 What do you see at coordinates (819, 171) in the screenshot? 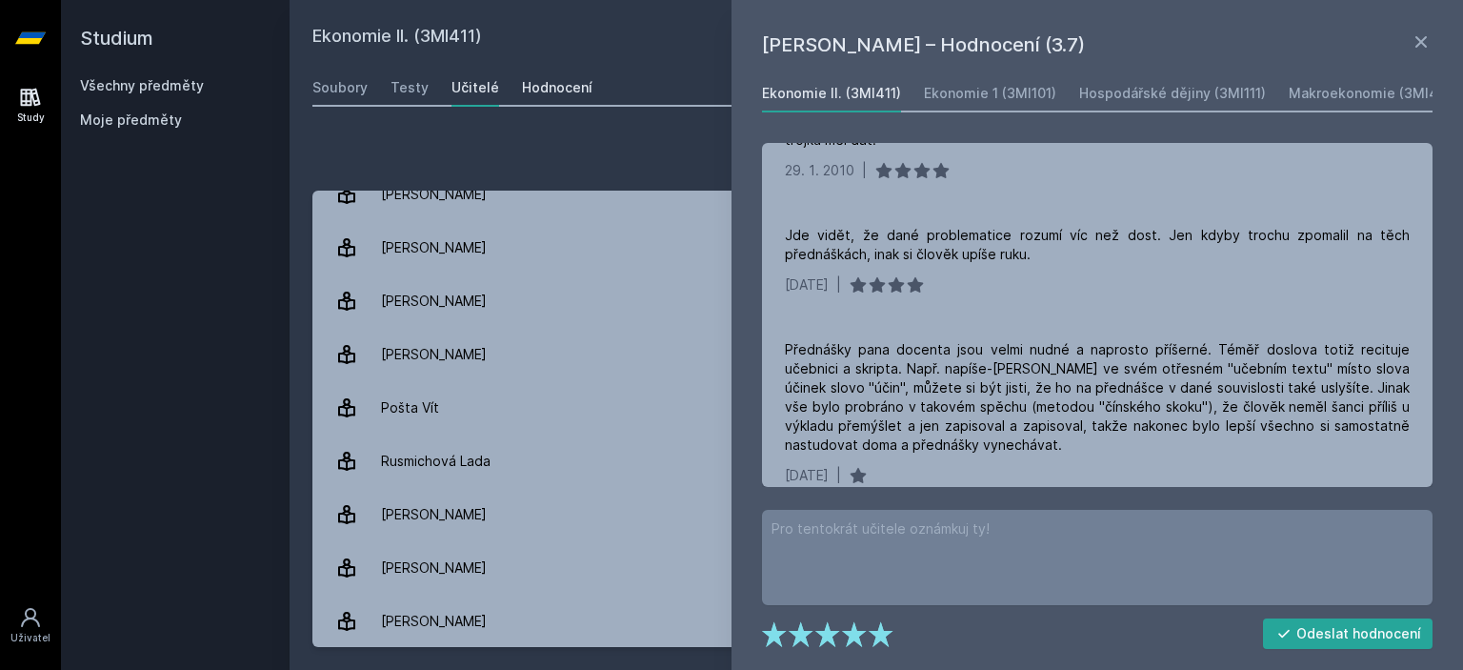
I see `div: 29. 1. 2010` at bounding box center [819, 171].